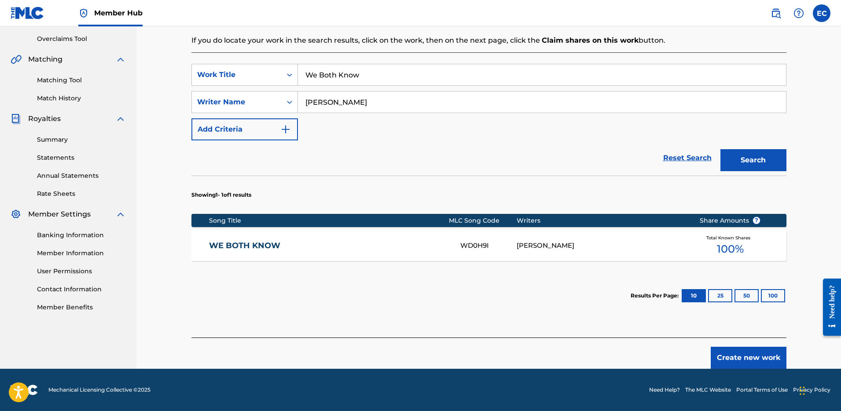  Describe the element at coordinates (84, 13) in the screenshot. I see `img: Top Rightsholder` at that location.